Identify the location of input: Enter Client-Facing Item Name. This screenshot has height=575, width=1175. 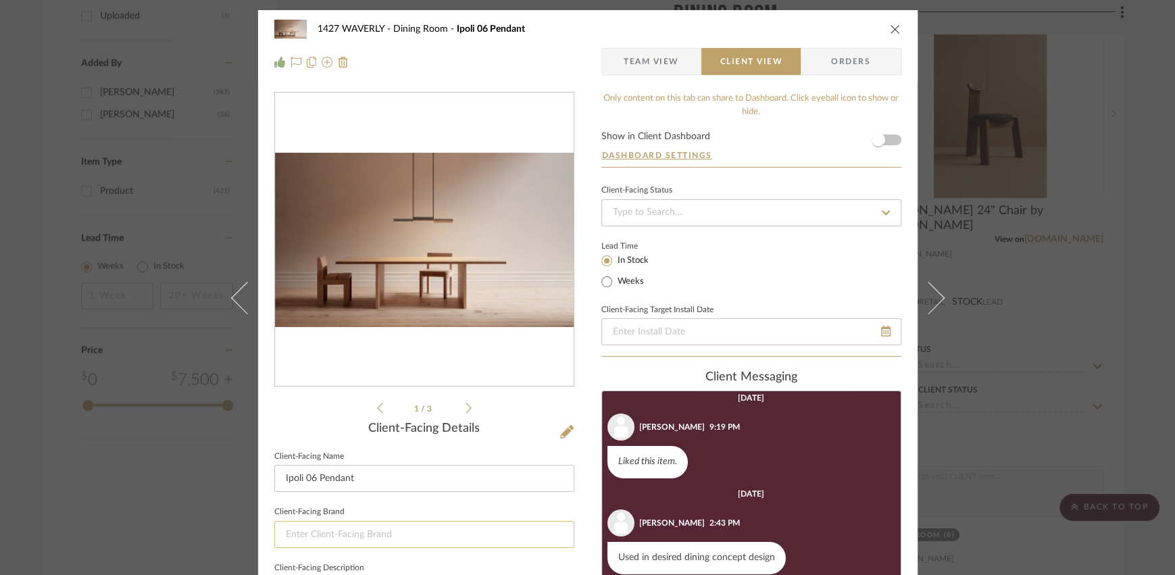
(424, 478).